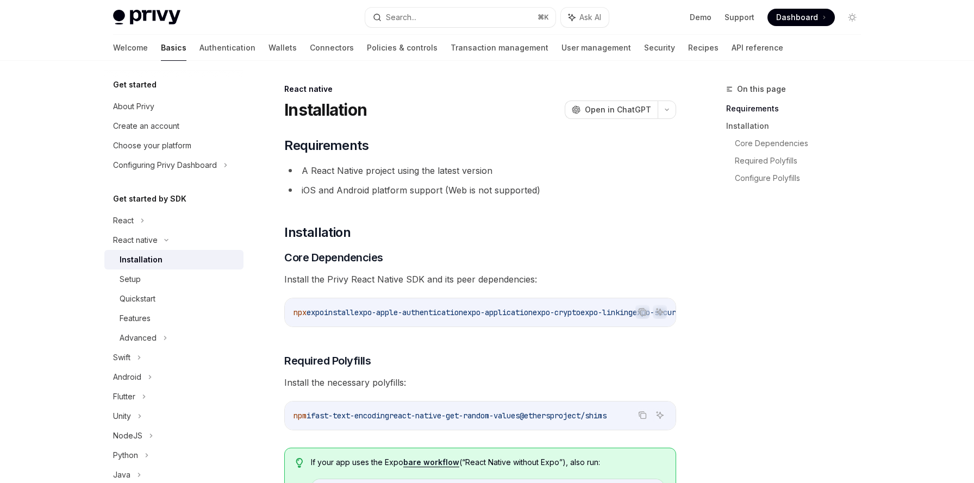 Image resolution: width=974 pixels, height=483 pixels. Describe the element at coordinates (401, 17) in the screenshot. I see `div: Search...` at that location.